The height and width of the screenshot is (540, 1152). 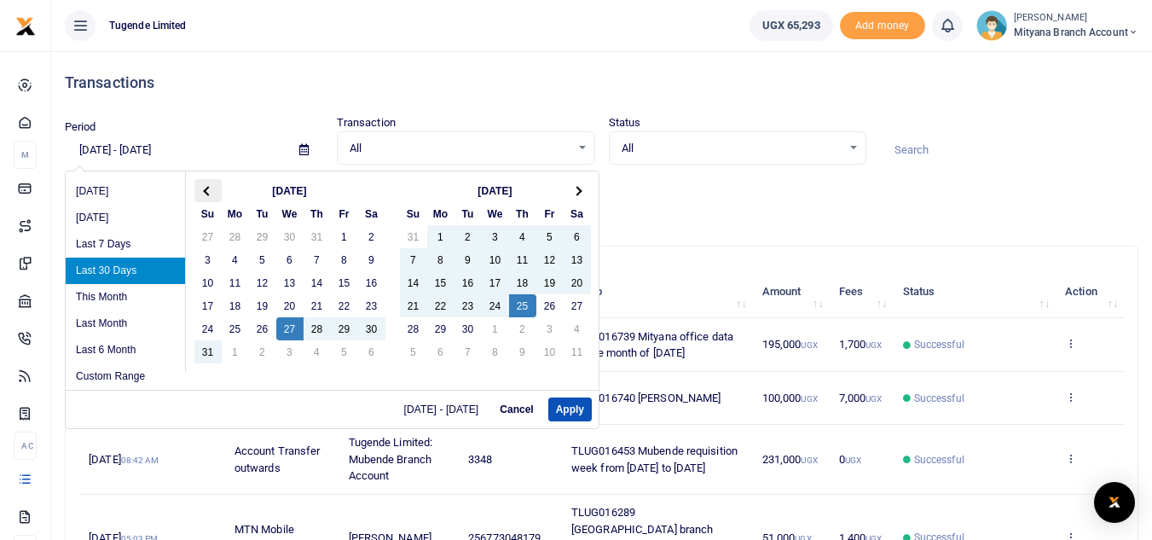 I want to click on th: Fr, so click(x=550, y=213).